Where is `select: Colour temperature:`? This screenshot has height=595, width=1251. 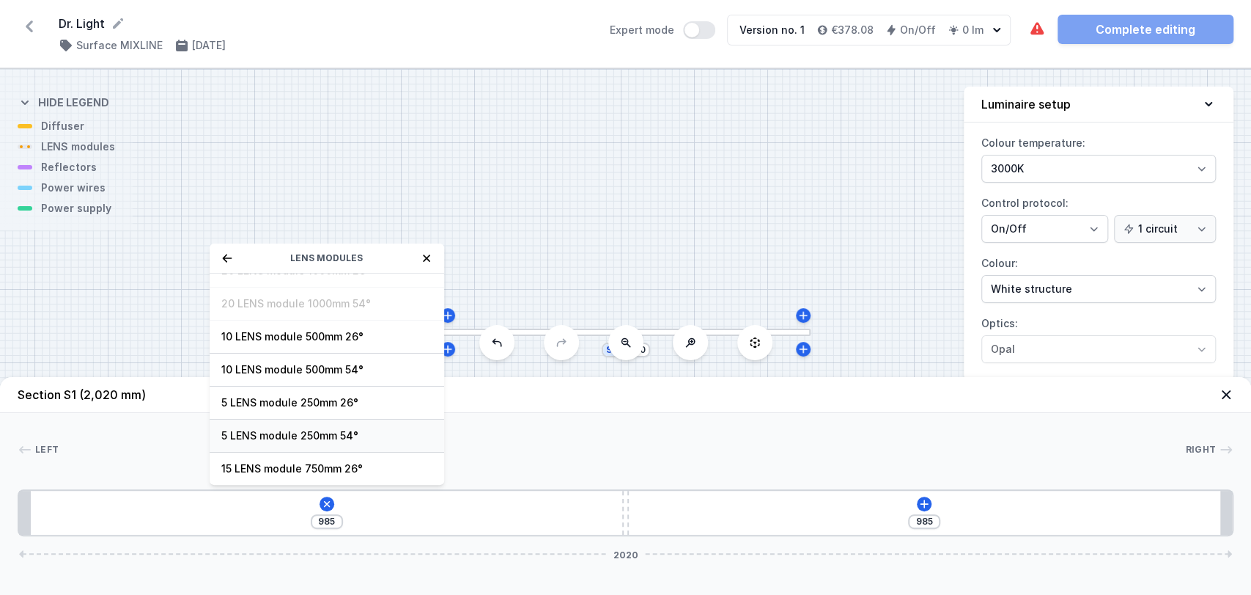 select: Colour temperature: is located at coordinates (1099, 169).